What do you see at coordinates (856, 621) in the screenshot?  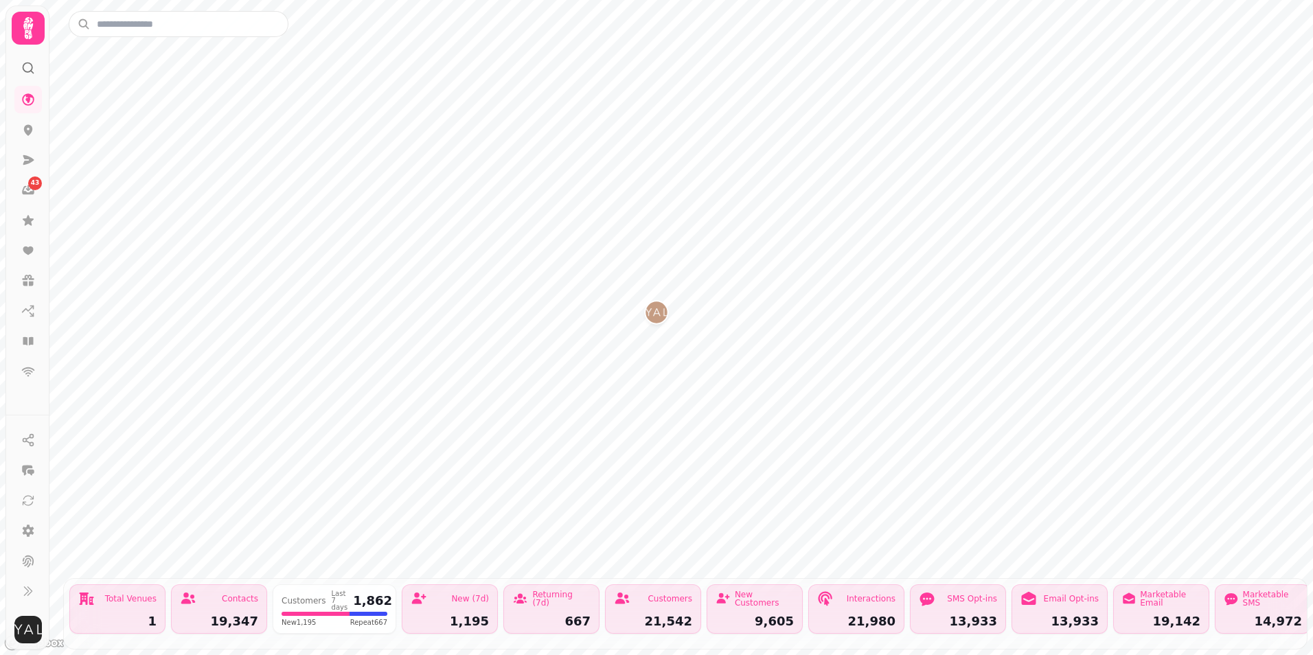 I see `div: 21,980` at bounding box center [856, 621].